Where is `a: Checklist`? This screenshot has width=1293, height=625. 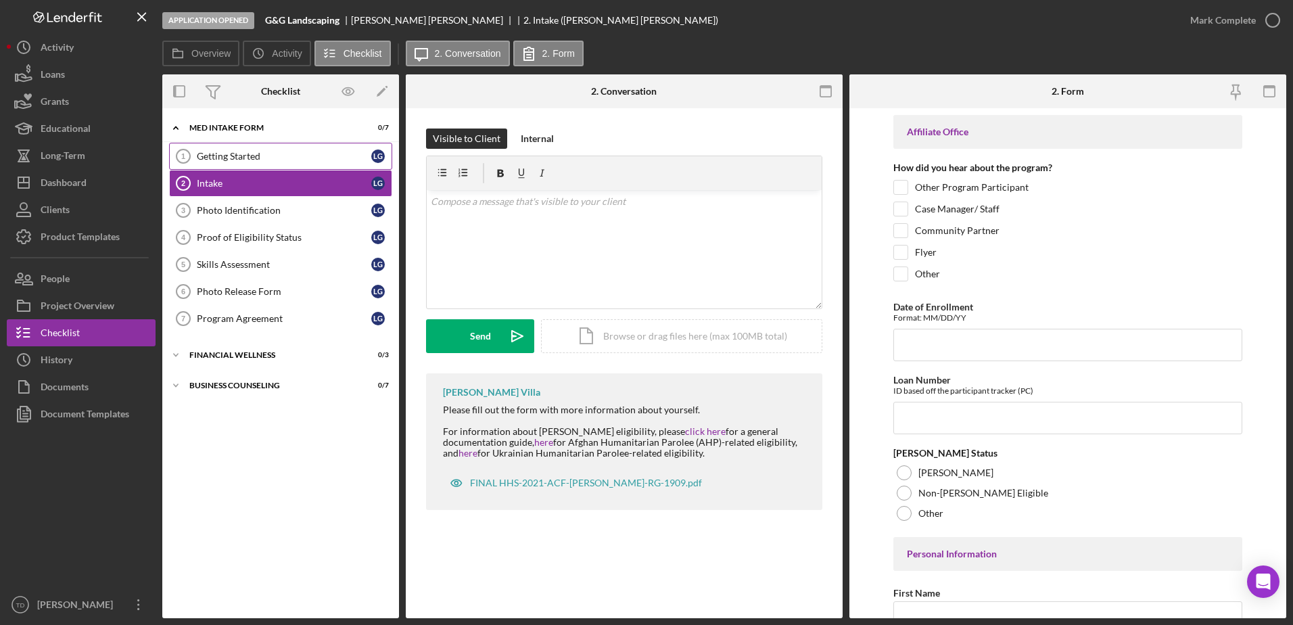 a: Checklist is located at coordinates (81, 333).